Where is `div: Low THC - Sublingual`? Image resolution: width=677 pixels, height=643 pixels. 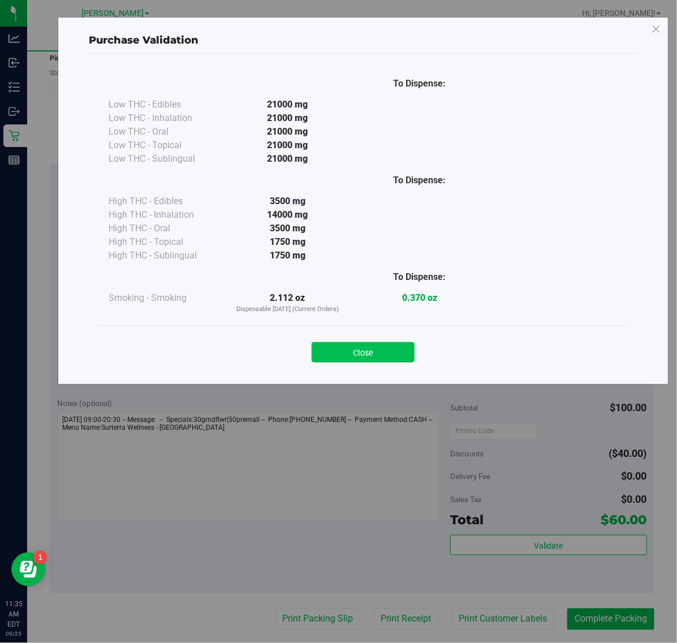
div: Low THC - Sublingual is located at coordinates (165, 159).